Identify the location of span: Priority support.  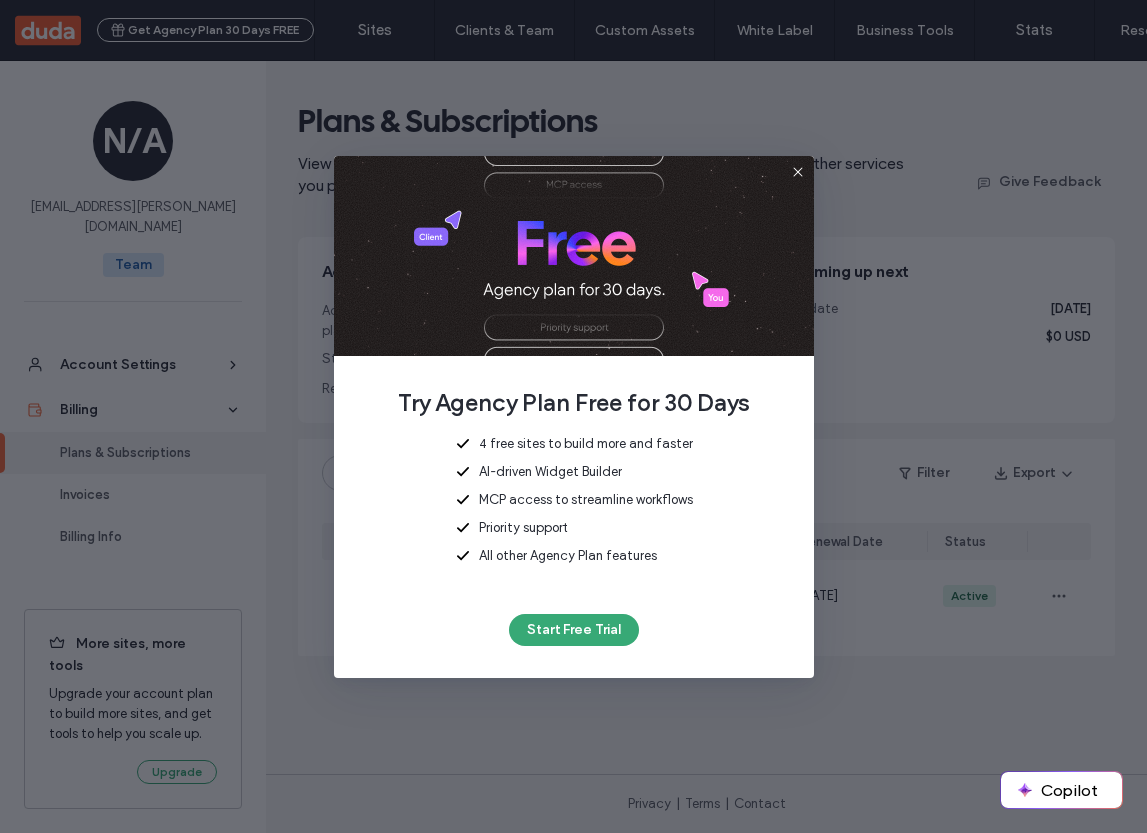
(523, 528).